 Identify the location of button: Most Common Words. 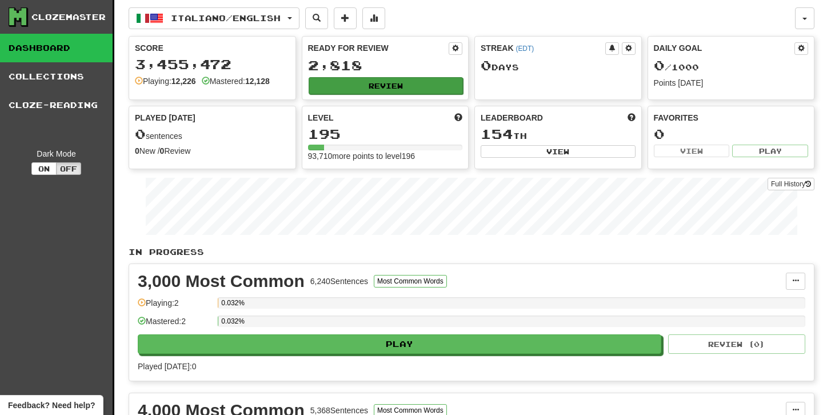
(410, 281).